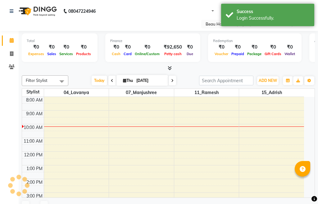  What do you see at coordinates (52, 54) in the screenshot?
I see `span: Sales` at bounding box center [52, 54].